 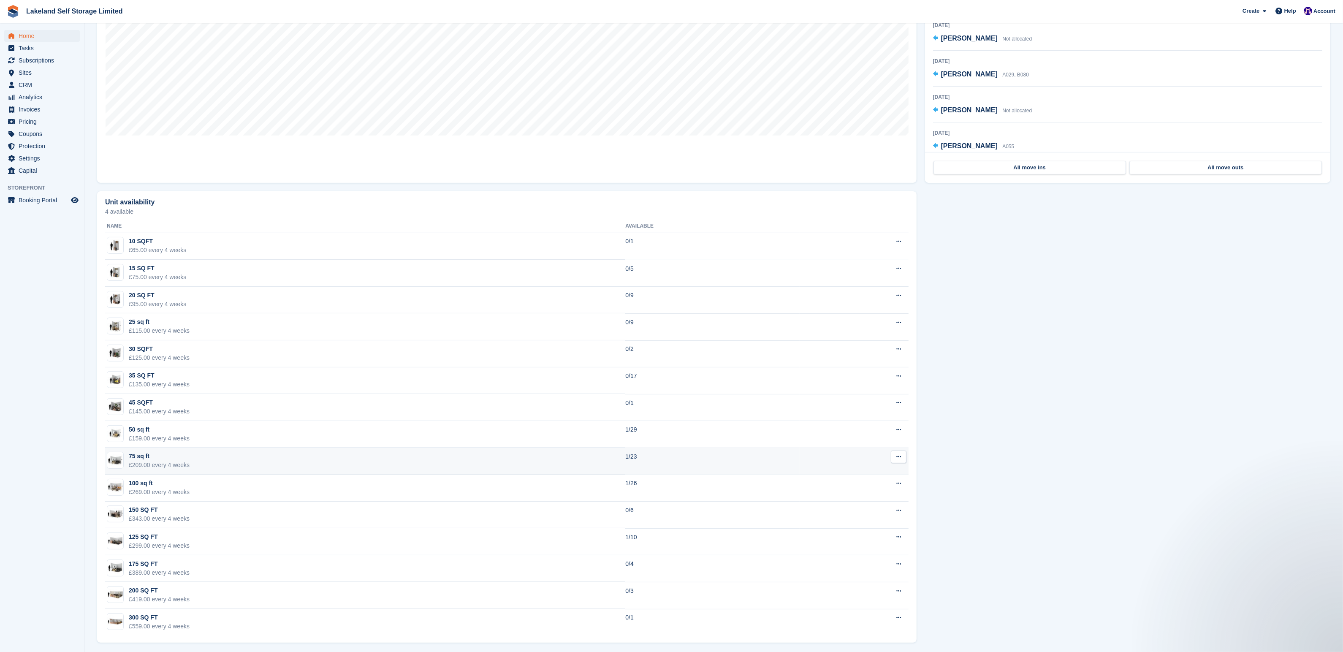 I want to click on span: A029, B080, so click(x=1015, y=75).